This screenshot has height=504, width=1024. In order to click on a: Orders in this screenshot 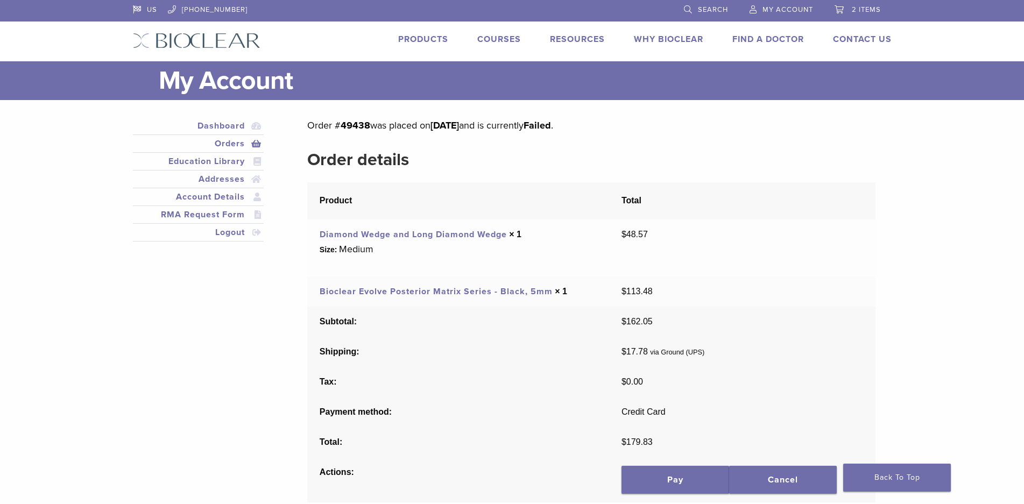, I will do `click(199, 144)`.